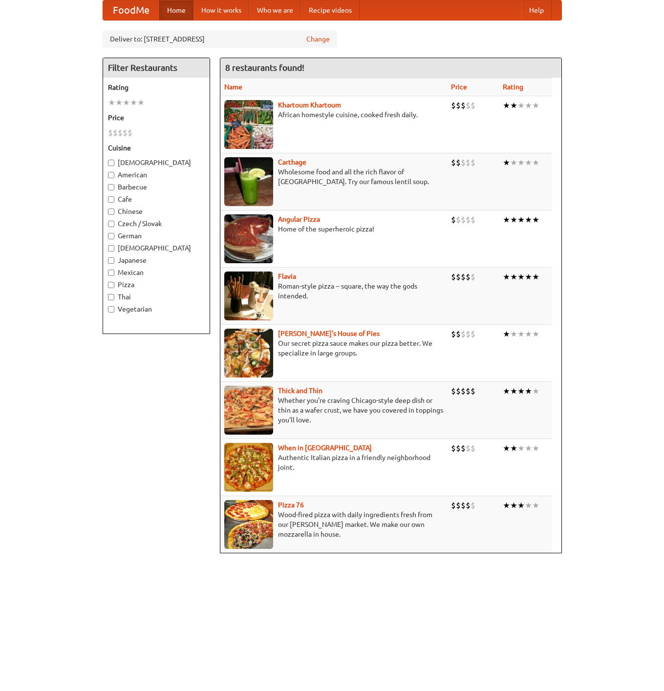  Describe the element at coordinates (334, 410) in the screenshot. I see `p: Whether you're craving Chicago-style deep dish or thin as a wafer crust, we have you covered in t...` at that location.